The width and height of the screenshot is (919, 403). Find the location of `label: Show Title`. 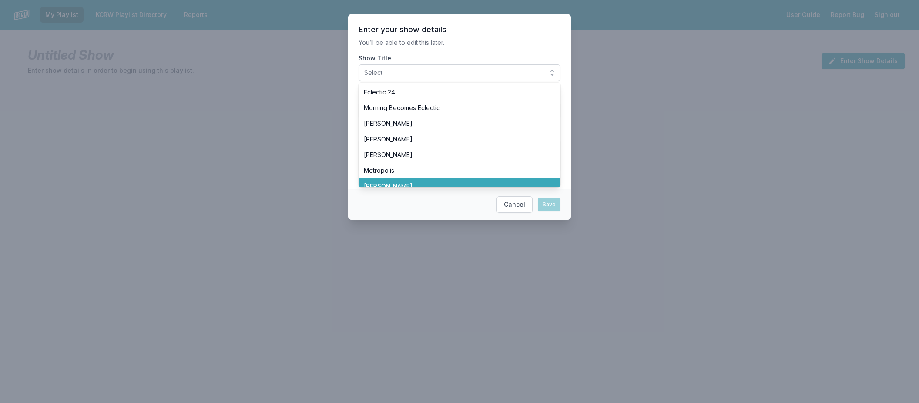

label: Show Title is located at coordinates (460, 58).